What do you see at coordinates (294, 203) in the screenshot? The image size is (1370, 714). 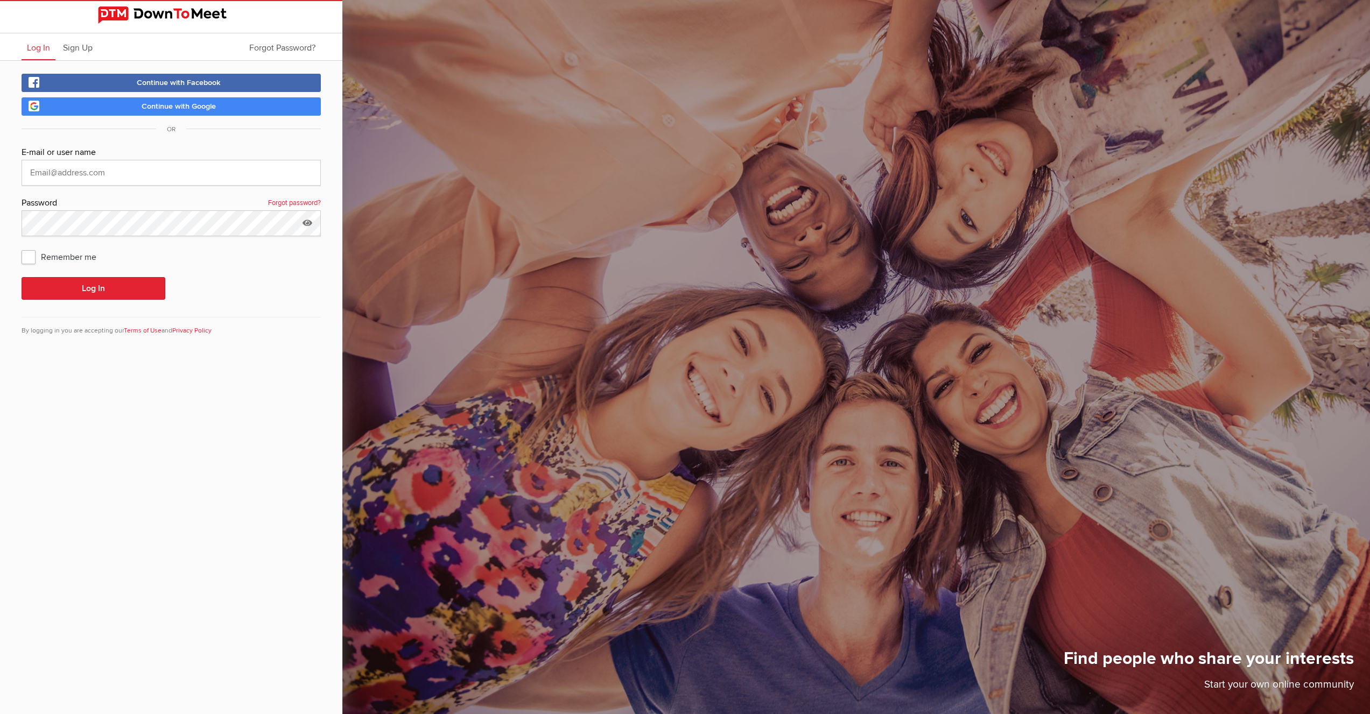 I see `a: Forgot password?` at bounding box center [294, 203].